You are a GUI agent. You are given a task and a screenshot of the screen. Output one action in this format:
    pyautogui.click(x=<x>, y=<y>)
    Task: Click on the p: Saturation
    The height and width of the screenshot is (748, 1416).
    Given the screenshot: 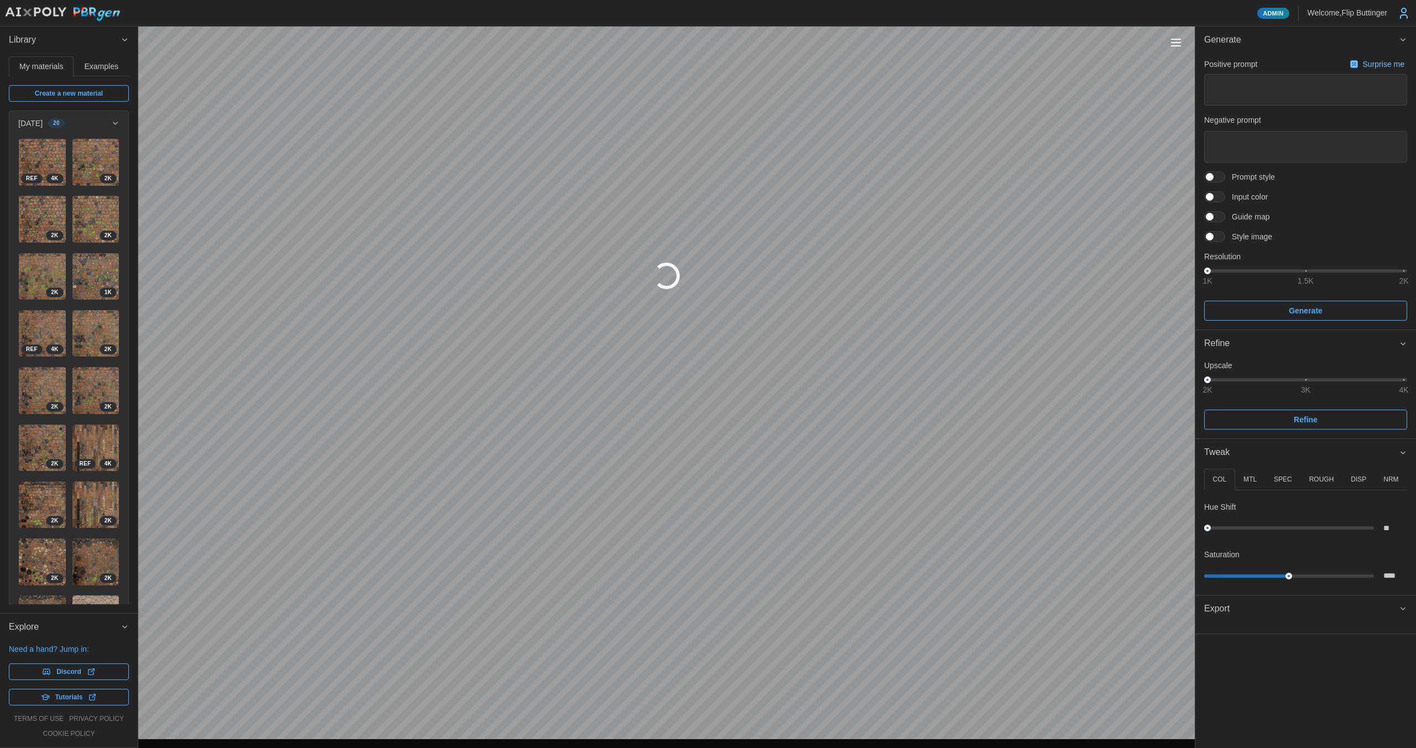 What is the action you would take?
    pyautogui.click(x=1222, y=555)
    